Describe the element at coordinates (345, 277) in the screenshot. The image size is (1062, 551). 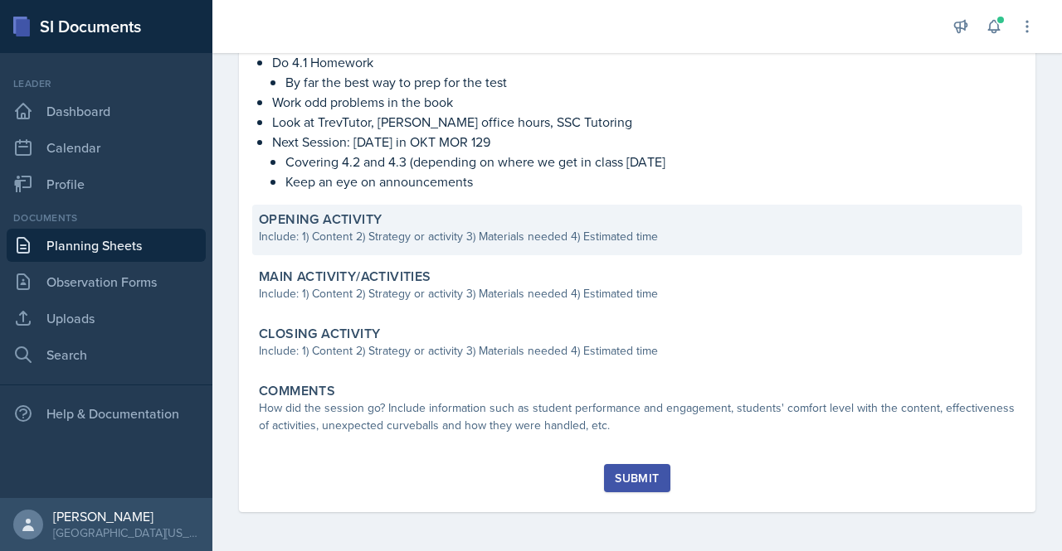
I see `label: Main Activity/Activities` at that location.